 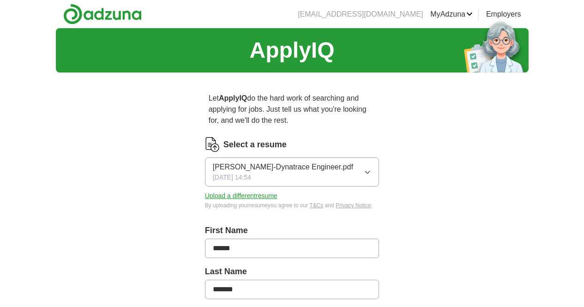 What do you see at coordinates (292, 50) in the screenshot?
I see `h1: ApplyIQ` at bounding box center [292, 50].